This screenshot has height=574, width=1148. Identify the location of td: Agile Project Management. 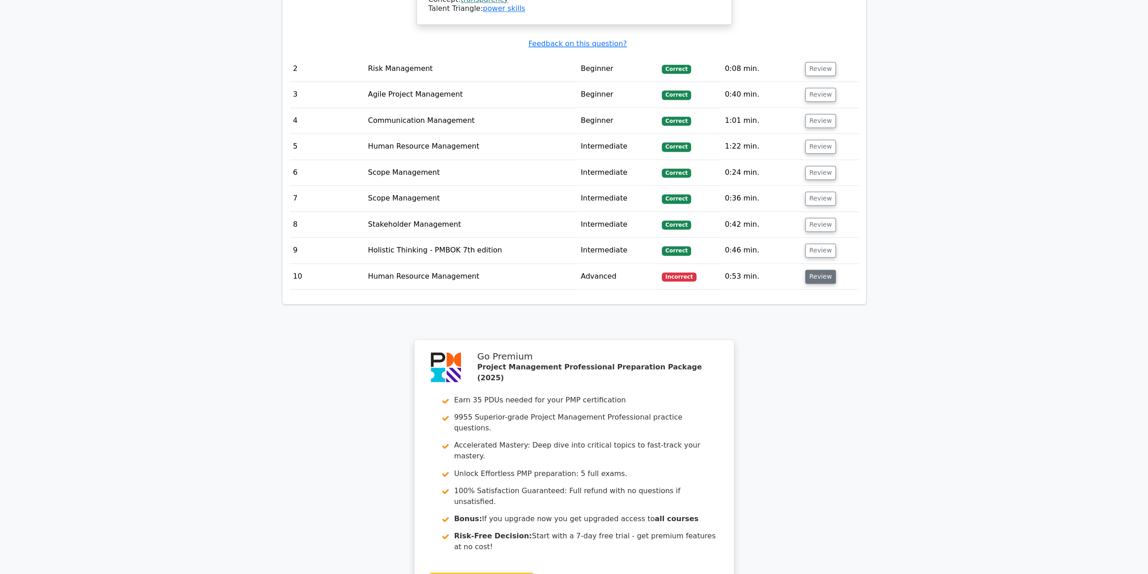
(471, 94).